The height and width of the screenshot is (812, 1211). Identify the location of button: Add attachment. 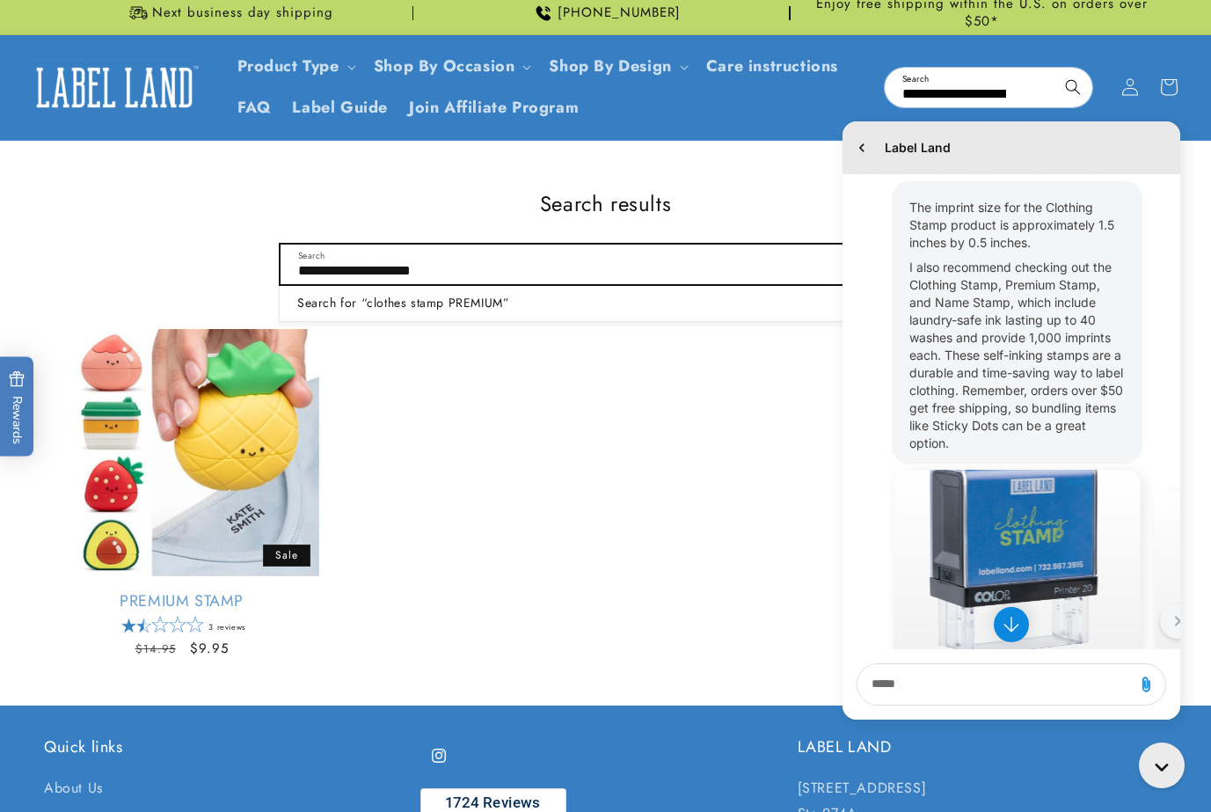
(317, 571).